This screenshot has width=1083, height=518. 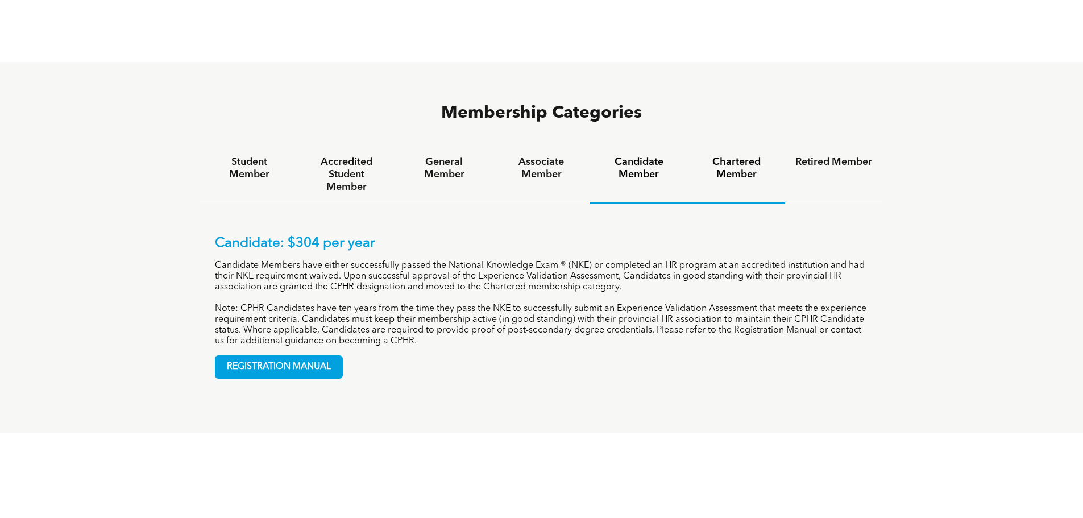 What do you see at coordinates (542, 325) in the screenshot?
I see `p: Note: CPHR Candidates have ten years from the time they pass the NKE to successfully submit an Ex...` at bounding box center [542, 325].